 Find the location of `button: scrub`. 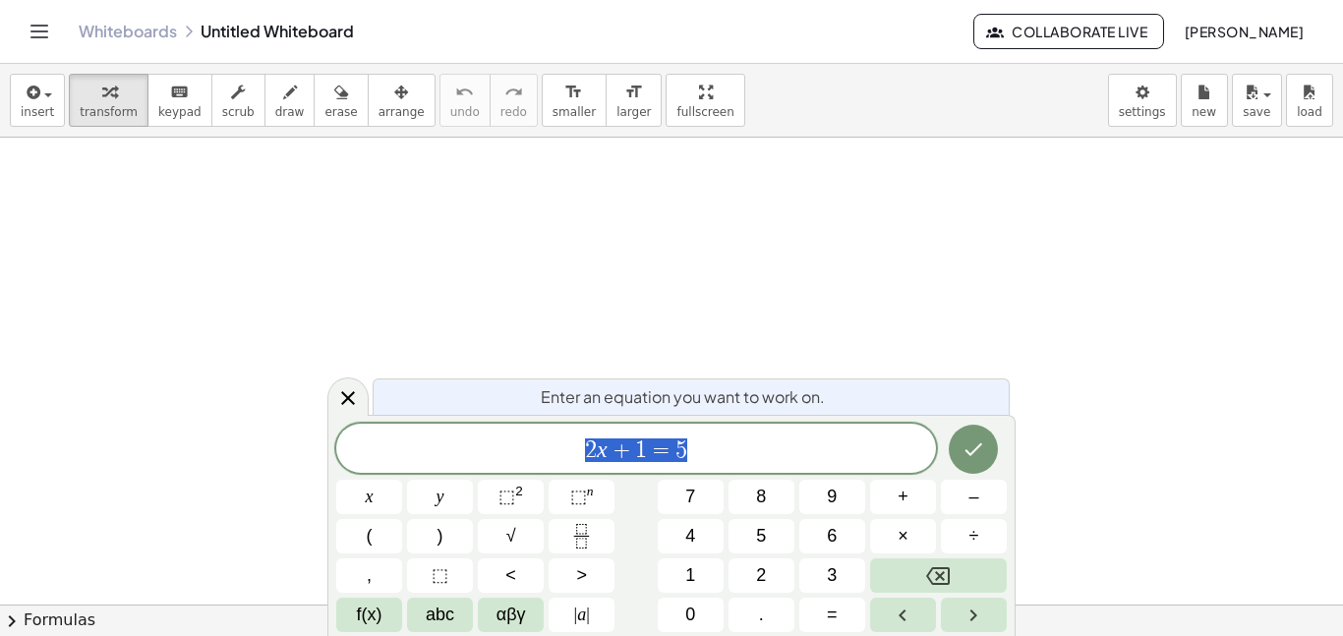

button: scrub is located at coordinates (238, 100).